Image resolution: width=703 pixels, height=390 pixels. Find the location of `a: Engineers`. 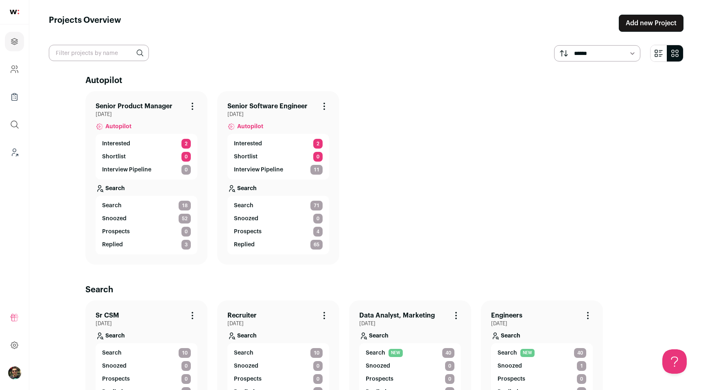

a: Engineers is located at coordinates (507, 315).